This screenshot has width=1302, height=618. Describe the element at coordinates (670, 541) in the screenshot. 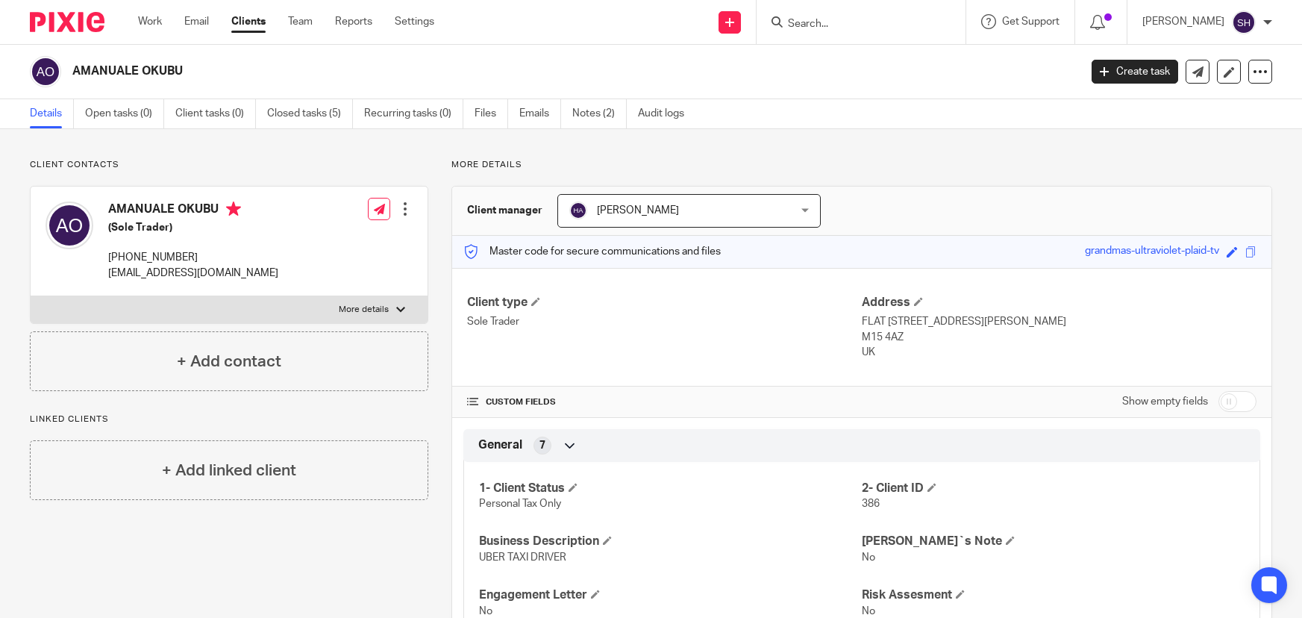

I see `h4: Business Description` at that location.